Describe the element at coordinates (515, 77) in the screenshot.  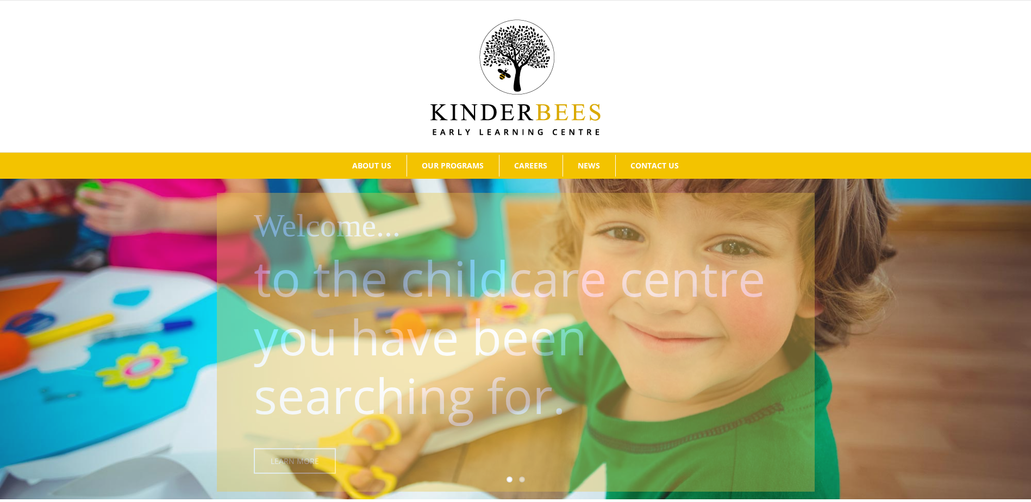
I see `img: Kinder Bees Logo` at that location.